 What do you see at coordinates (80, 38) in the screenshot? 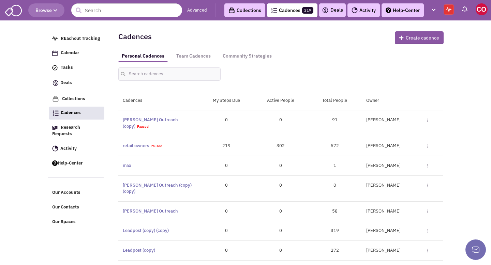
I see `span: REachout Tracking` at bounding box center [80, 38].